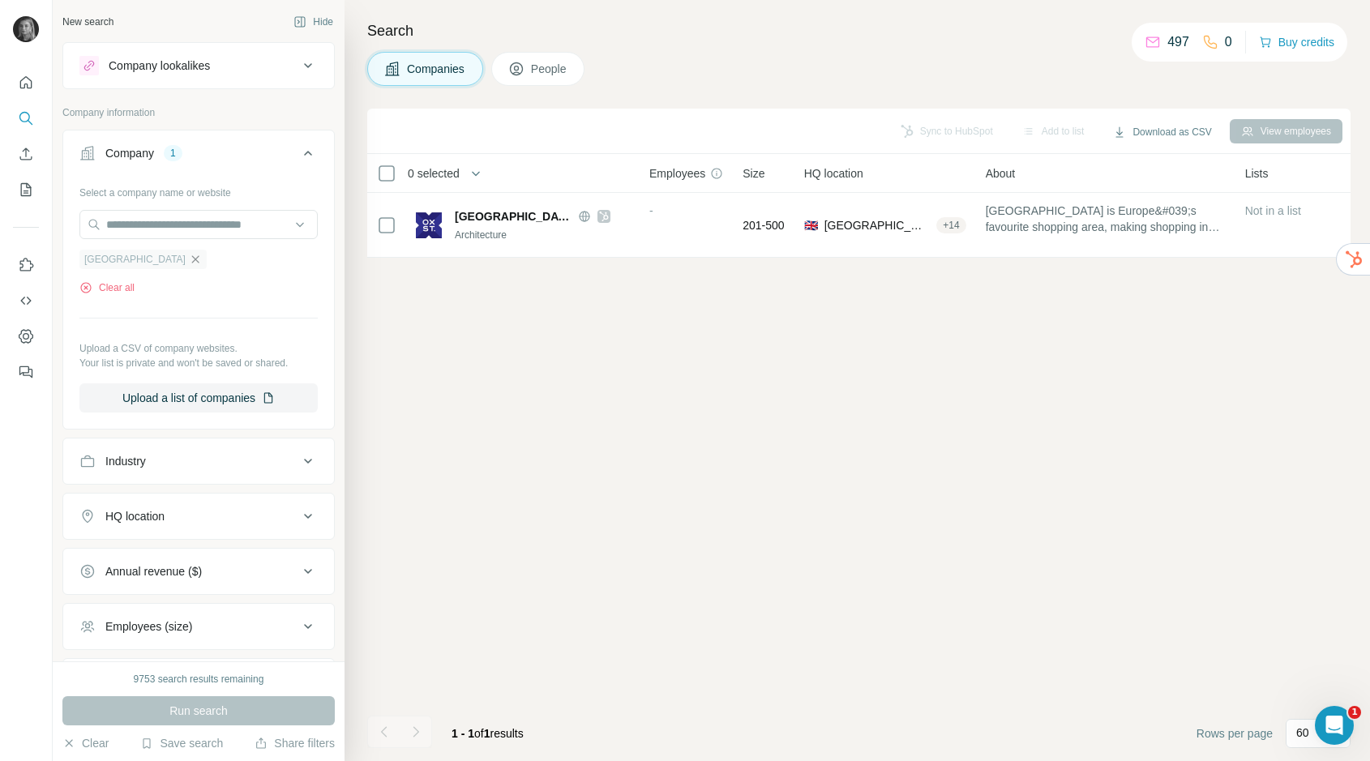 This screenshot has height=761, width=1370. I want to click on span: Employees, so click(677, 173).